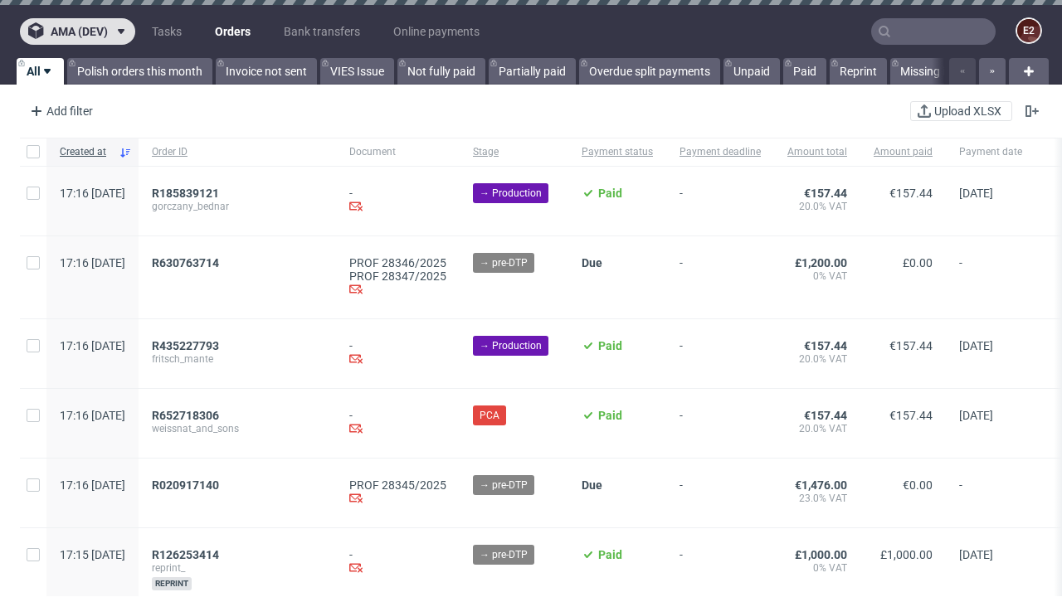  I want to click on span: €1,476.00, so click(821, 485).